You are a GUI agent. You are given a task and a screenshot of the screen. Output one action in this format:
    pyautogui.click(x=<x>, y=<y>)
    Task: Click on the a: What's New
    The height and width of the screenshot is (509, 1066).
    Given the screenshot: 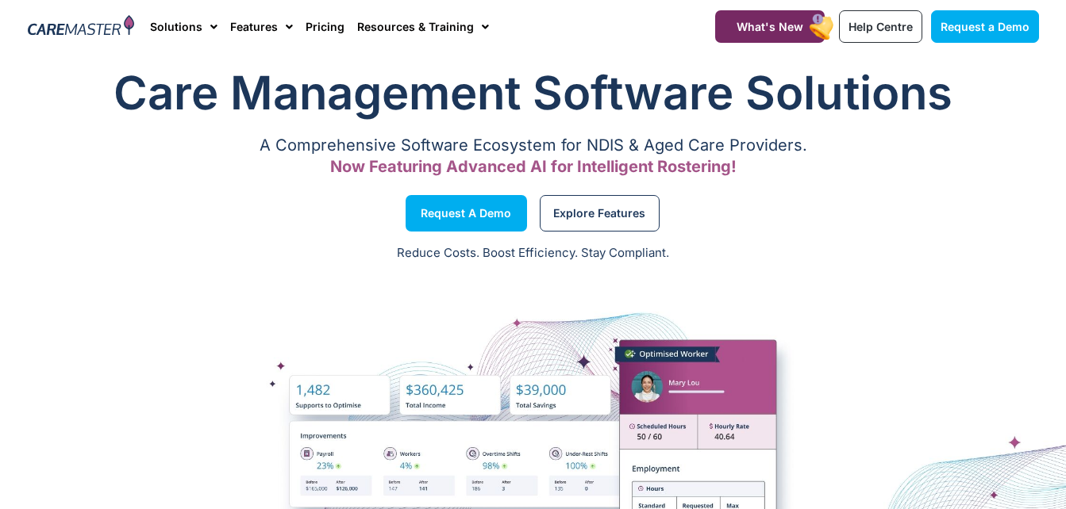 What is the action you would take?
    pyautogui.click(x=770, y=26)
    